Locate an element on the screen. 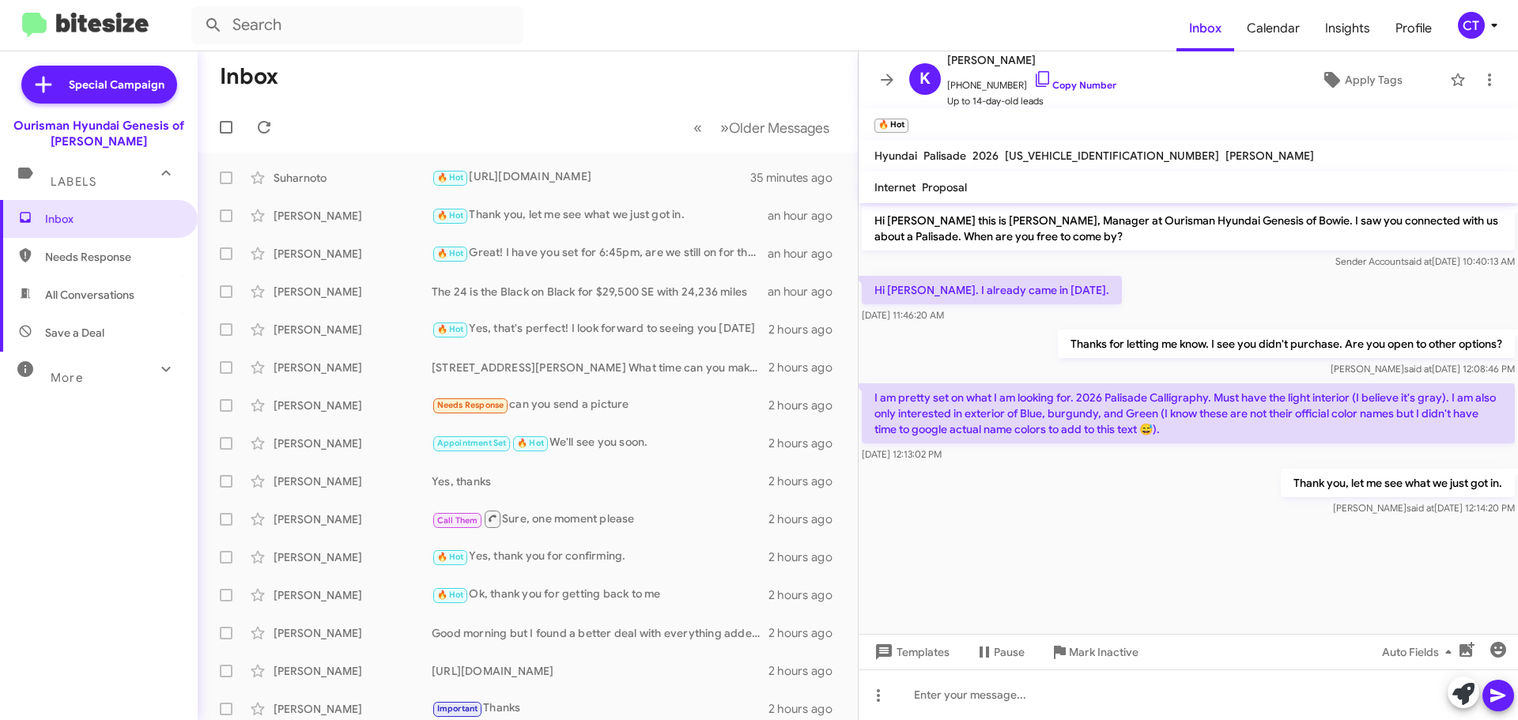  p: Thank you, let me see what we just got in. is located at coordinates (1398, 483).